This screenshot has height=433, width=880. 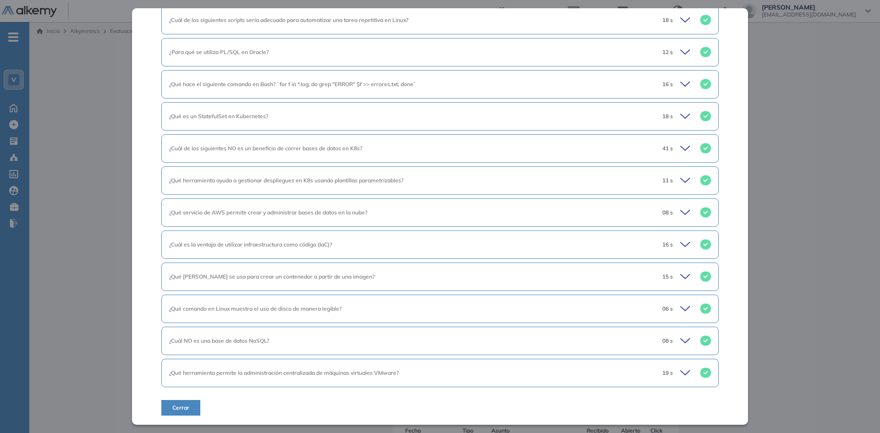 I want to click on span: 11 s, so click(x=668, y=181).